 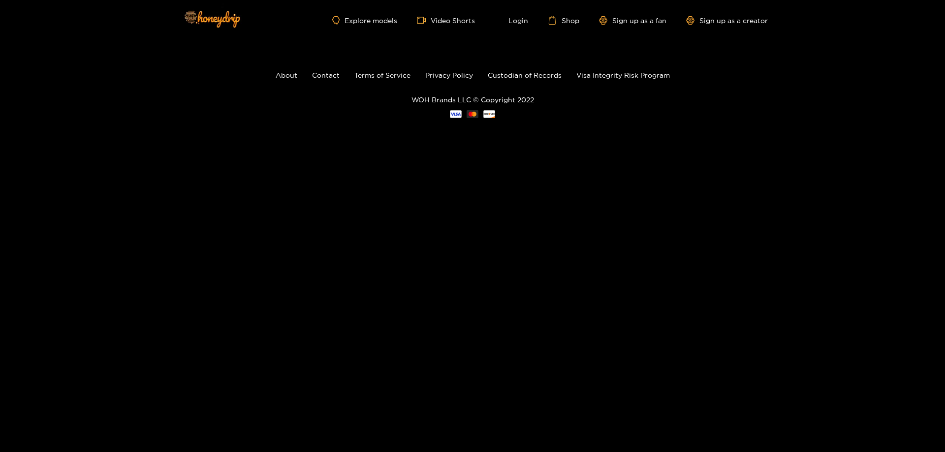 I want to click on a: Custodian of Records, so click(x=525, y=75).